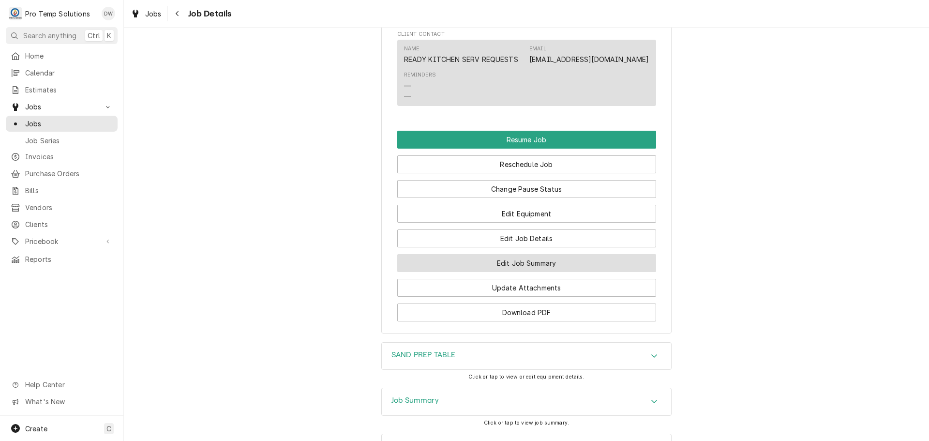 The width and height of the screenshot is (929, 441). What do you see at coordinates (61, 190) in the screenshot?
I see `a: Bills` at bounding box center [61, 190].